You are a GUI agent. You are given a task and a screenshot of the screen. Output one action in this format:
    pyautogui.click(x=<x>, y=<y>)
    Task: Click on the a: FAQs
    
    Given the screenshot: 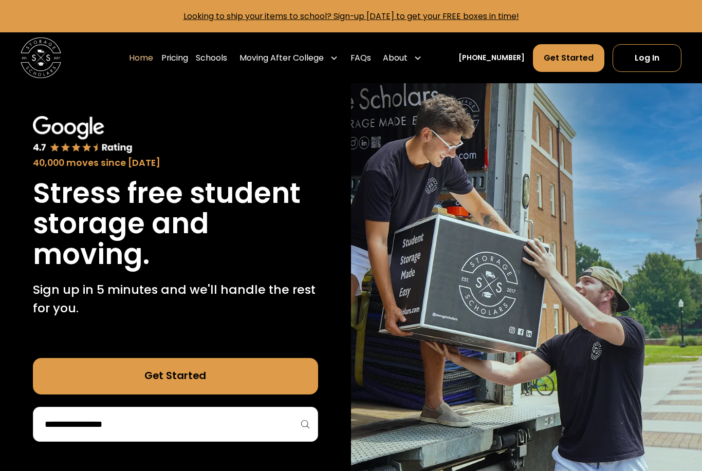 What is the action you would take?
    pyautogui.click(x=361, y=58)
    